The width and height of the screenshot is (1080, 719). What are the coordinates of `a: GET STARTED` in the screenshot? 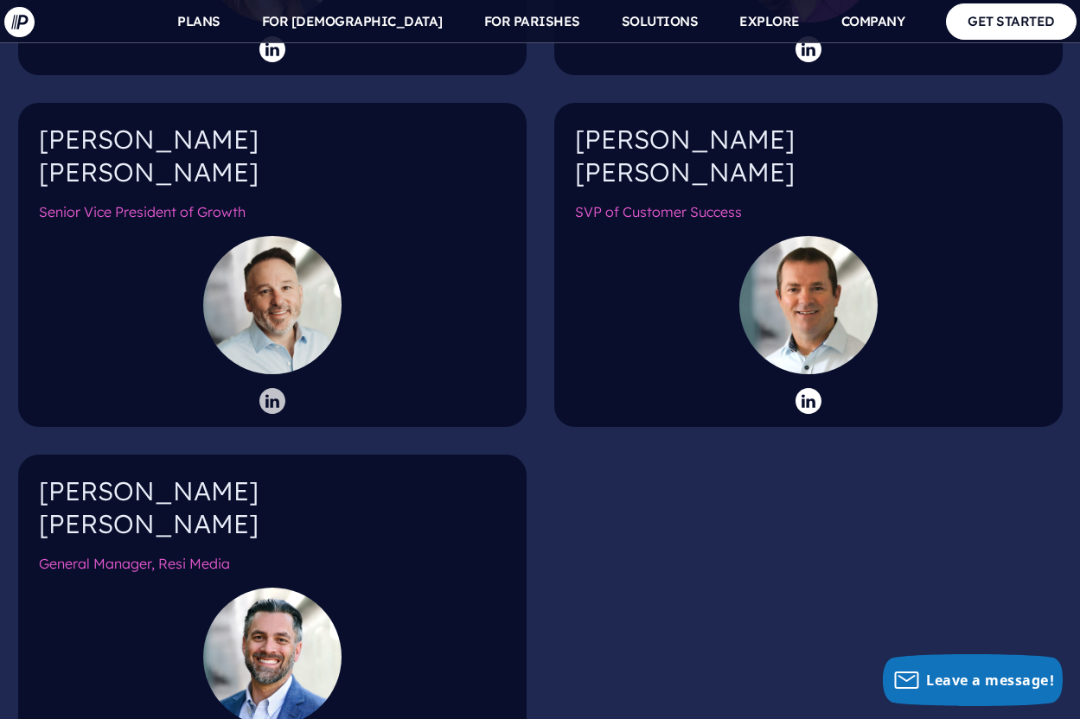 It's located at (1011, 21).